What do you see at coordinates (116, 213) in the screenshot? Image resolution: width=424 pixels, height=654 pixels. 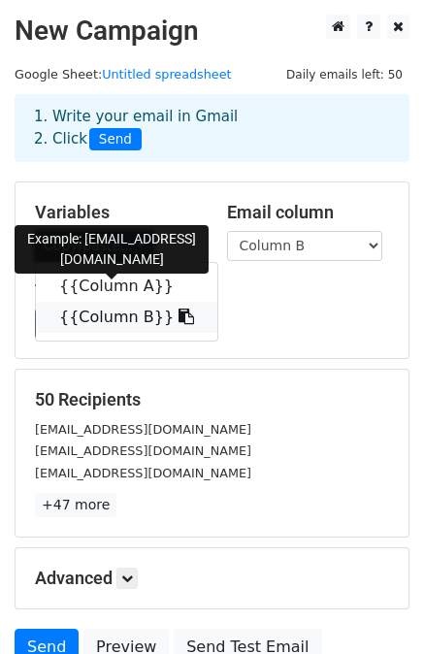 I see `h5: Variables` at bounding box center [116, 213].